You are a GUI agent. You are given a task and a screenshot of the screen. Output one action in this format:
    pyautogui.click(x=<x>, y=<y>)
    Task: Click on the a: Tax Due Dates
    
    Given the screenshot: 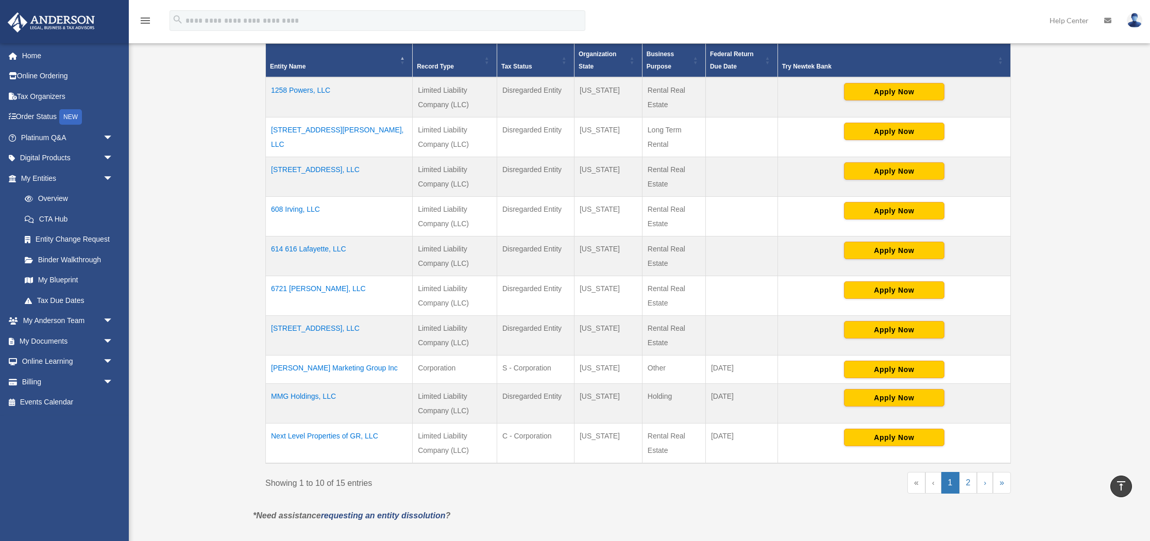 What is the action you would take?
    pyautogui.click(x=69, y=300)
    